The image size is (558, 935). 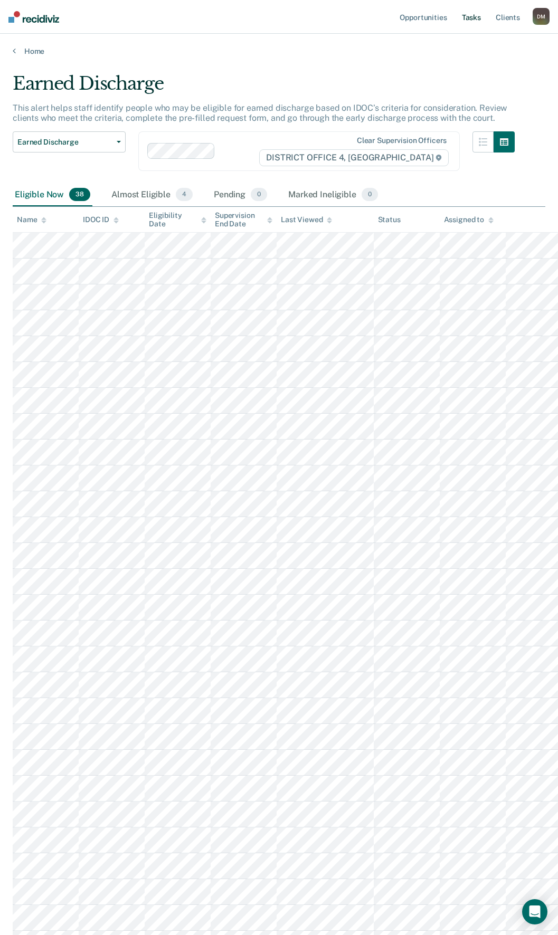 What do you see at coordinates (243, 220) in the screenshot?
I see `div: Supervision End Date` at bounding box center [243, 220].